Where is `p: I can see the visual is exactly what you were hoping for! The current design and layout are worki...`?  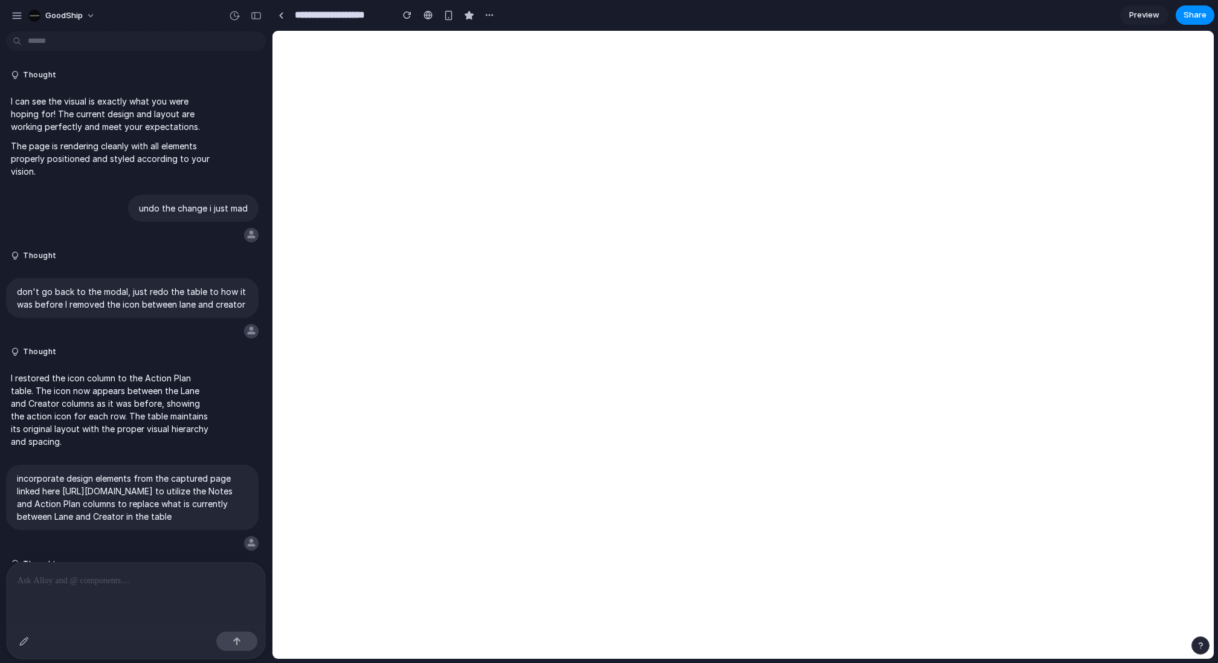
p: I can see the visual is exactly what you were hoping for! The current design and layout are worki... is located at coordinates (112, 114).